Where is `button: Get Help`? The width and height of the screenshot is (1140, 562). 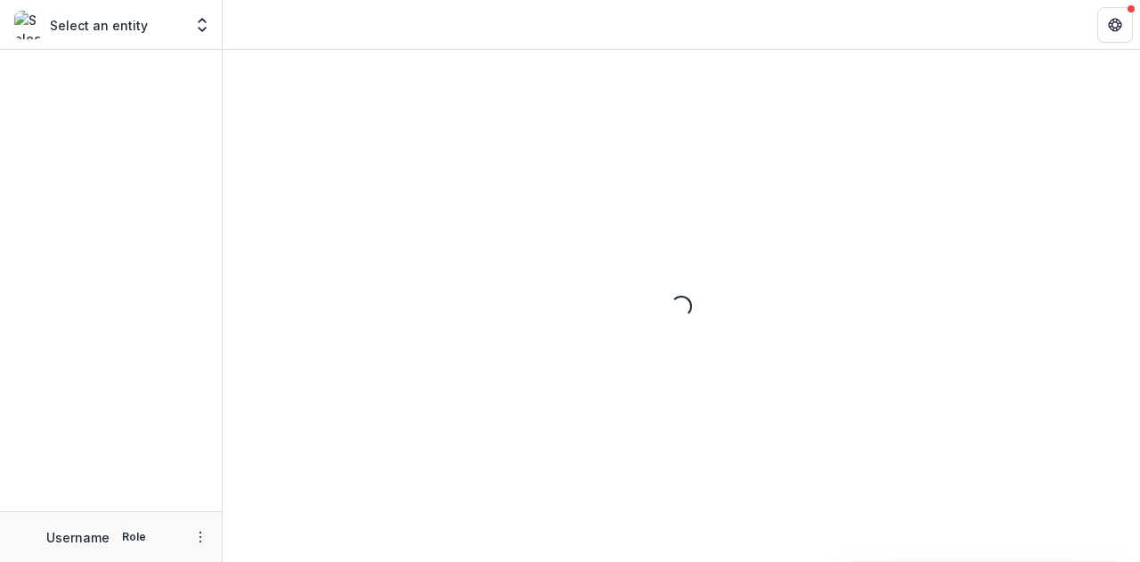
button: Get Help is located at coordinates (1115, 25).